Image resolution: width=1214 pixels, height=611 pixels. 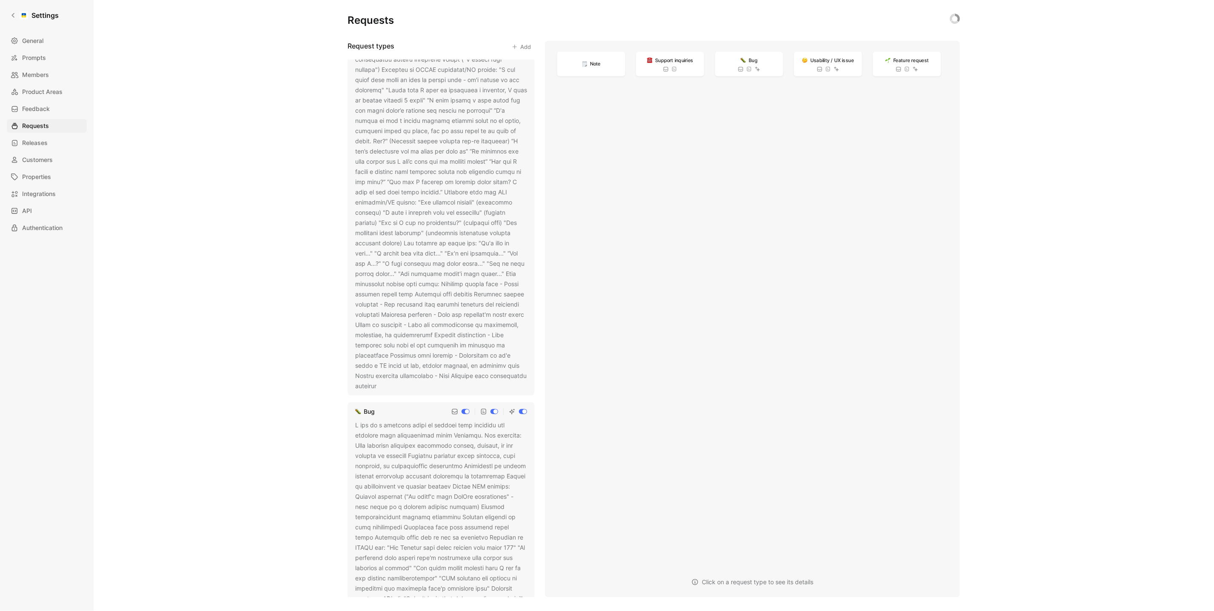 What do you see at coordinates (27, 211) in the screenshot?
I see `span: API` at bounding box center [27, 211].